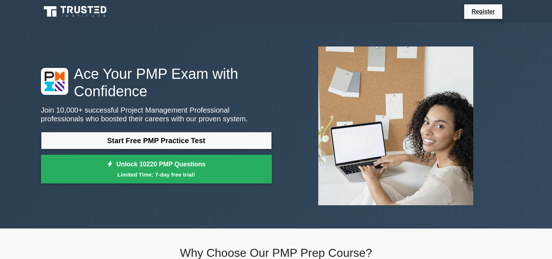 This screenshot has height=259, width=552. Describe the element at coordinates (156, 141) in the screenshot. I see `a: Start Free PMP Practice Test` at that location.